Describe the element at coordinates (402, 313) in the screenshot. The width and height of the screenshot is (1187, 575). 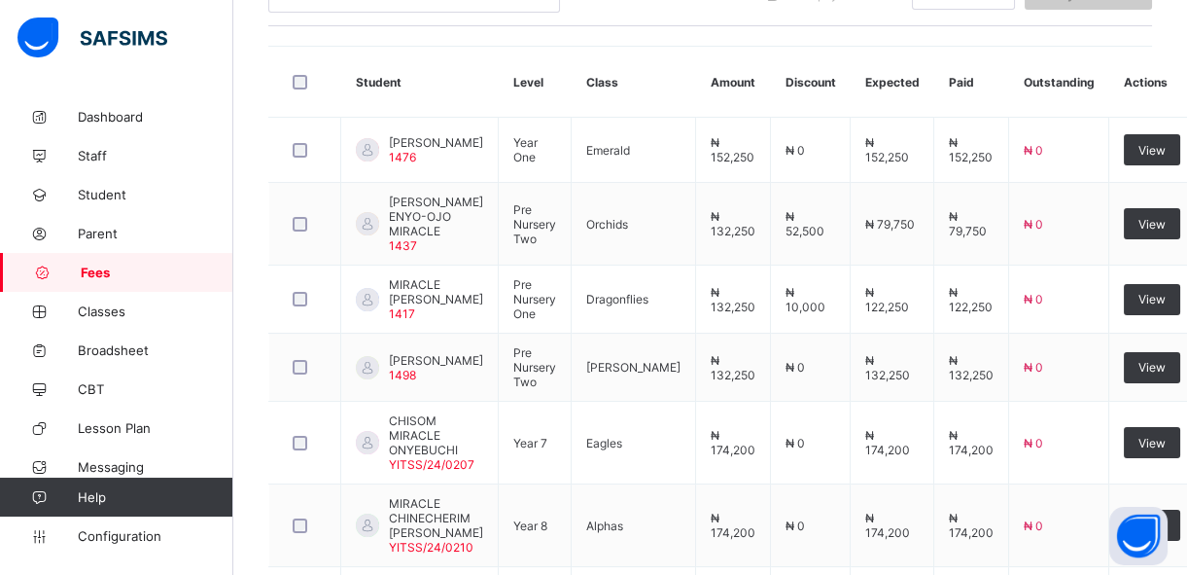
I see `span: 1417` at that location.